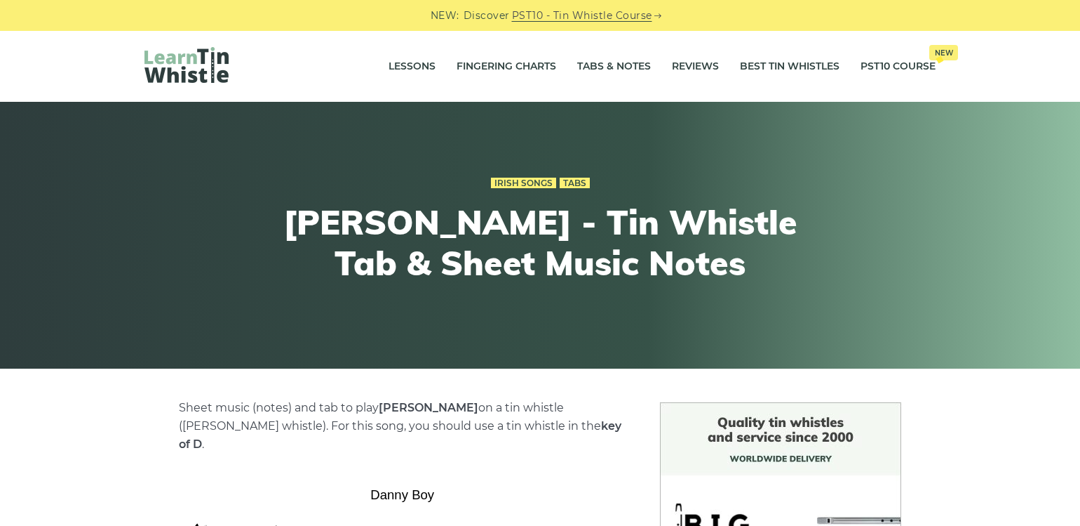 This screenshot has width=1080, height=526. Describe the element at coordinates (944, 53) in the screenshot. I see `span: New` at that location.